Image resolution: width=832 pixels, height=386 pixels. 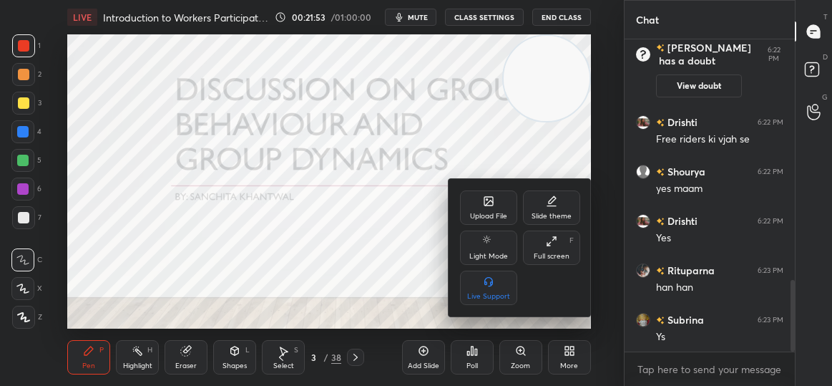 I want to click on div: Upload File, so click(x=489, y=216).